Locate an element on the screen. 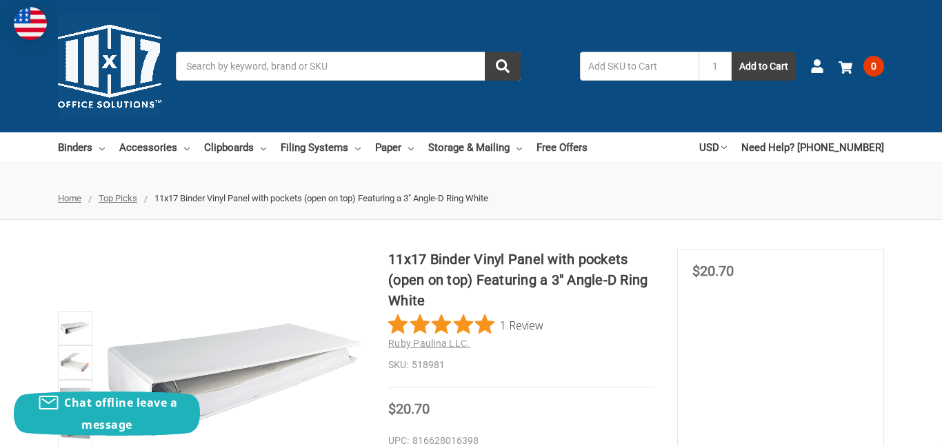  input: Add SKU to Cart is located at coordinates (639, 66).